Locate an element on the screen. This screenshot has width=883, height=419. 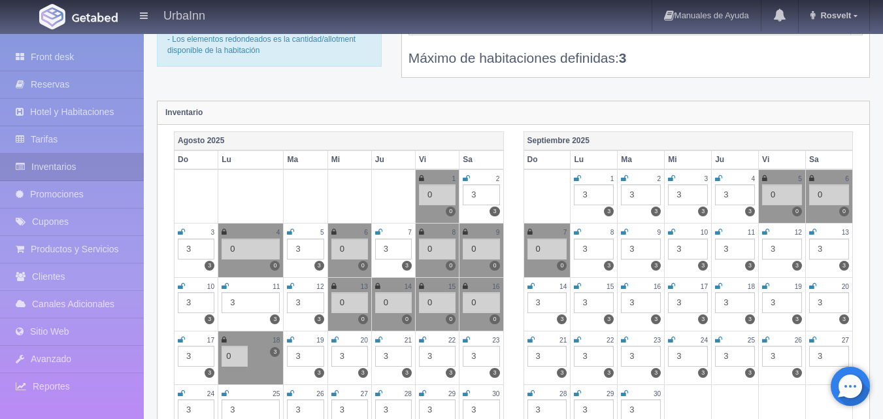
th: Vi is located at coordinates (783, 160).